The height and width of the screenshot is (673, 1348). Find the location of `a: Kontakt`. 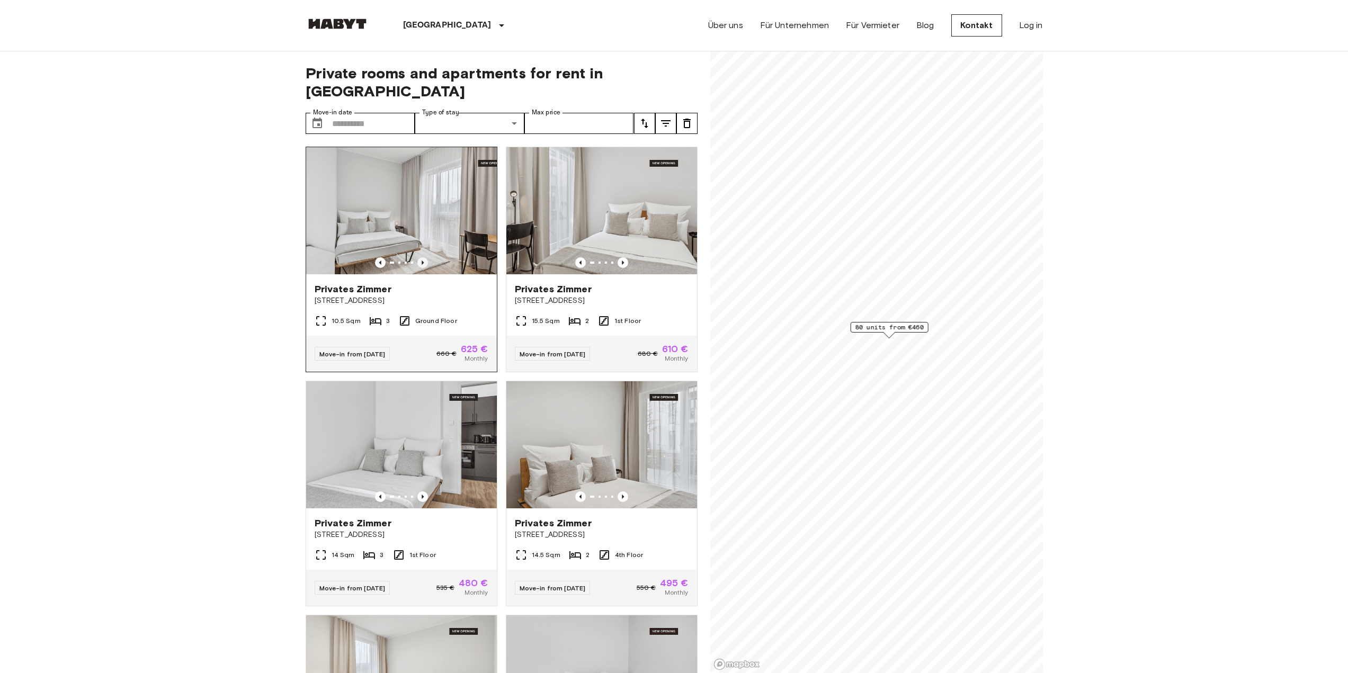

a: Kontakt is located at coordinates (977, 25).